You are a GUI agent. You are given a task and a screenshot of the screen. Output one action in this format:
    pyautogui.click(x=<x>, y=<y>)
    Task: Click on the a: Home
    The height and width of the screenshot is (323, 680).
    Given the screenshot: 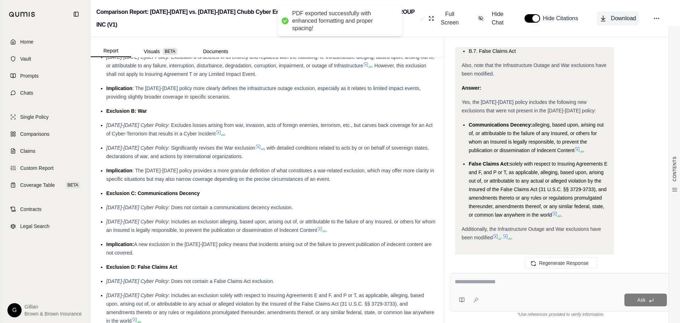 What is the action you would take?
    pyautogui.click(x=45, y=42)
    